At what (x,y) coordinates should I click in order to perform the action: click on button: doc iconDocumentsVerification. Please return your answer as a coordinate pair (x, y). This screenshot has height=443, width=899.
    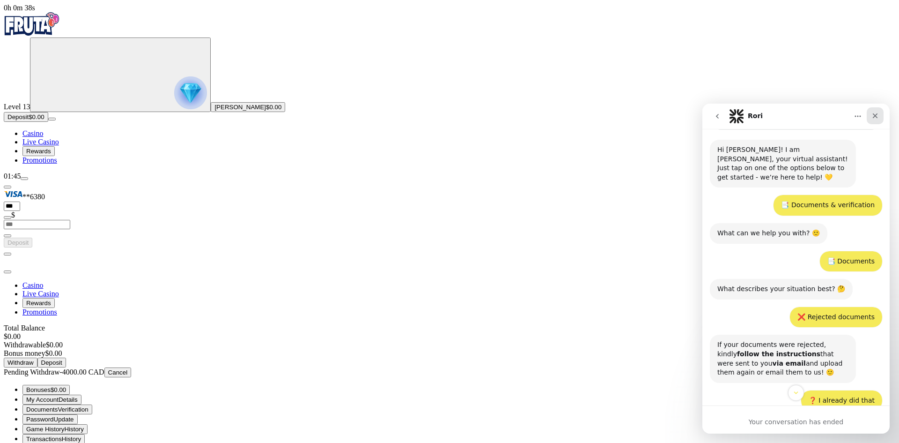
    Looking at the image, I should click on (57, 409).